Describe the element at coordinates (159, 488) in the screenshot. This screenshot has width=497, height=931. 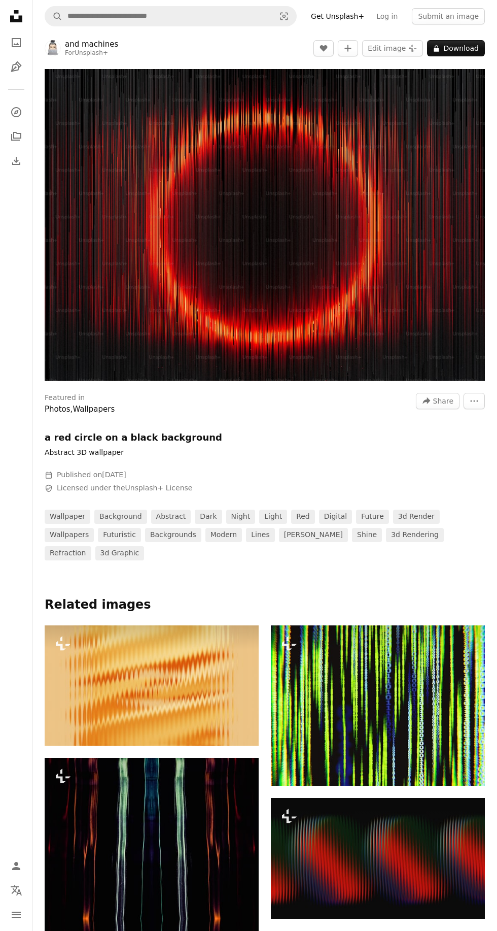
I see `a: Unsplash+ License` at that location.